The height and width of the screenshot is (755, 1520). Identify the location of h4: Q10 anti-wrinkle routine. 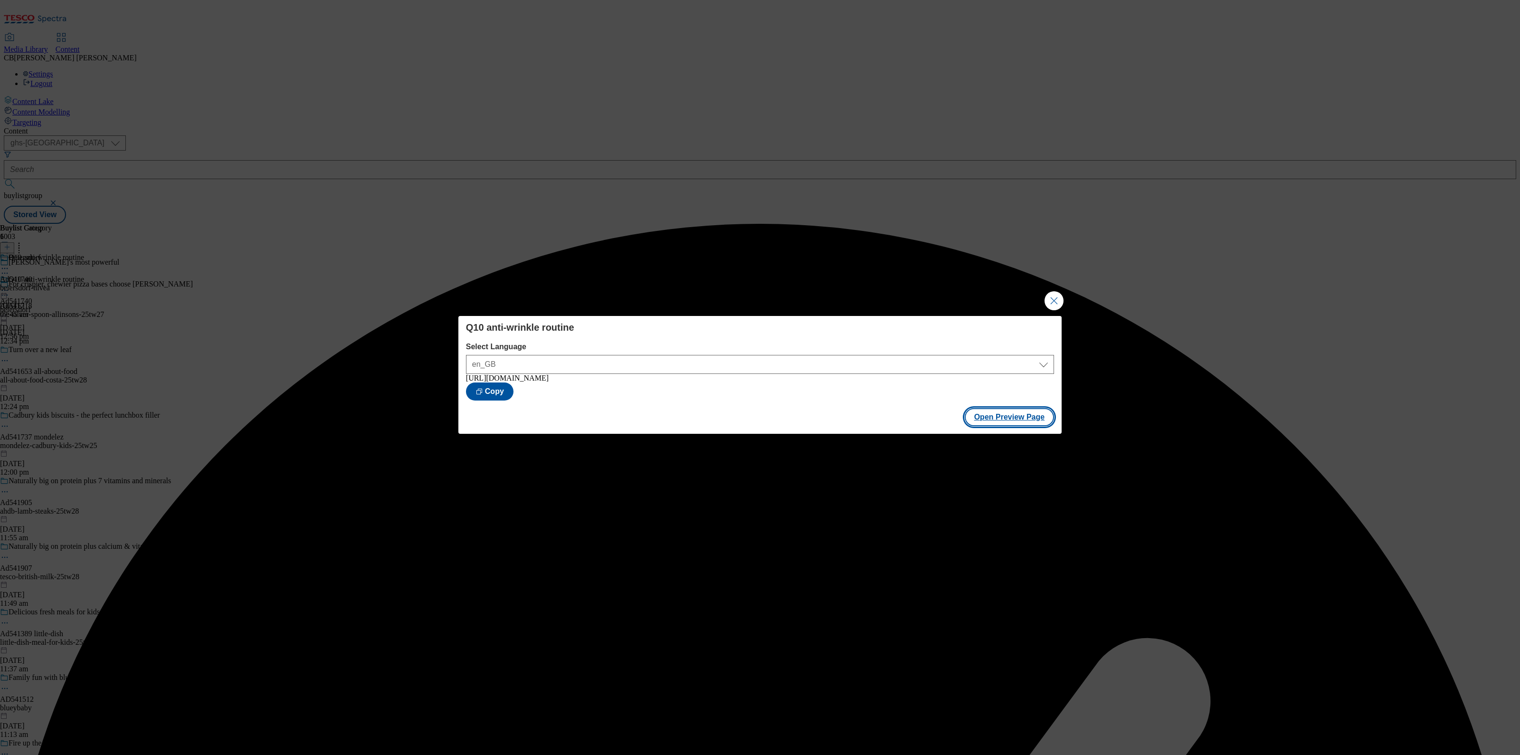
(760, 327).